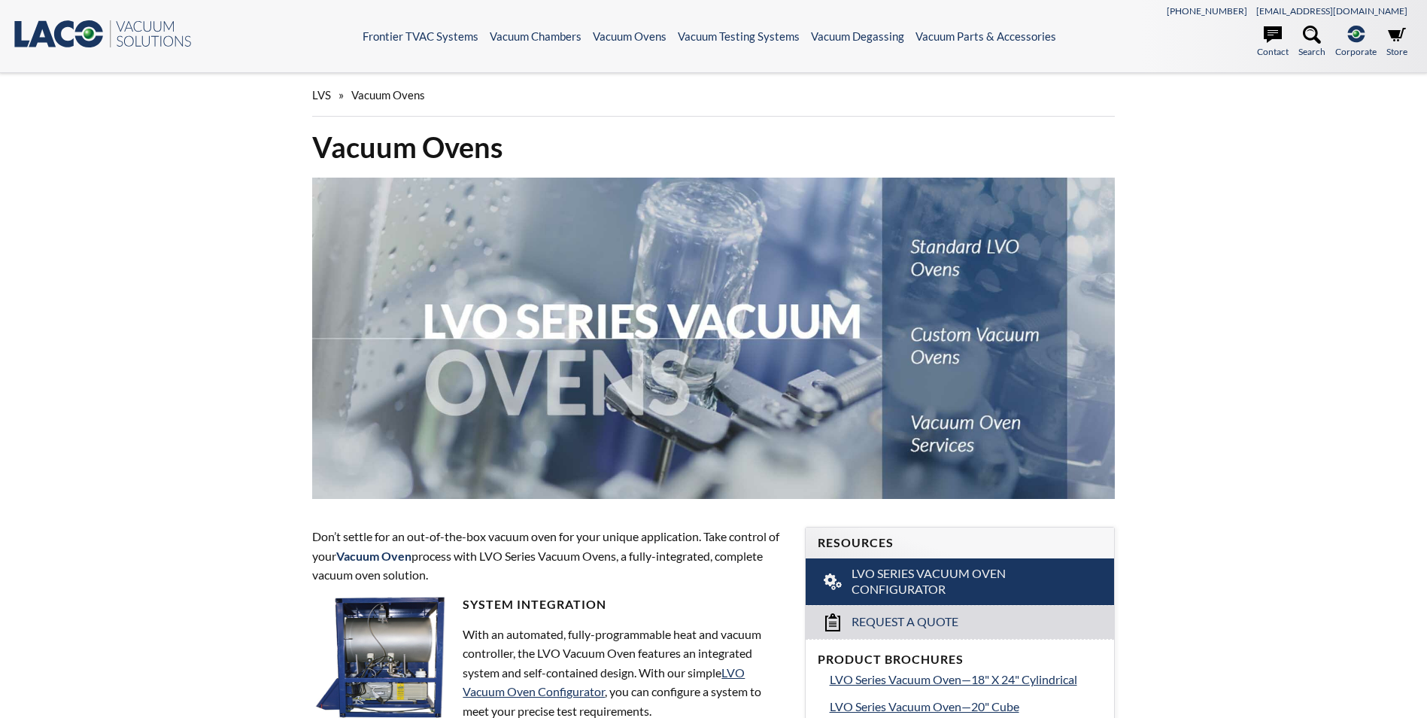 The height and width of the screenshot is (718, 1427). I want to click on span: LVO Series Vacuum Oven—20" Cube, so click(925, 706).